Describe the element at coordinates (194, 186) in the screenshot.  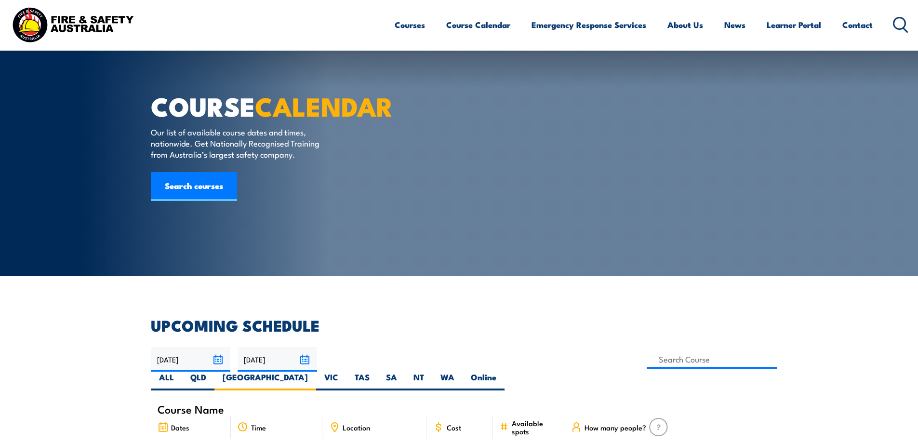
I see `a: Search courses` at that location.